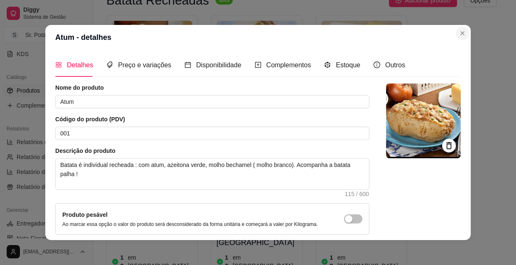  What do you see at coordinates (59, 65) in the screenshot?
I see `span: appstore` at bounding box center [59, 65].